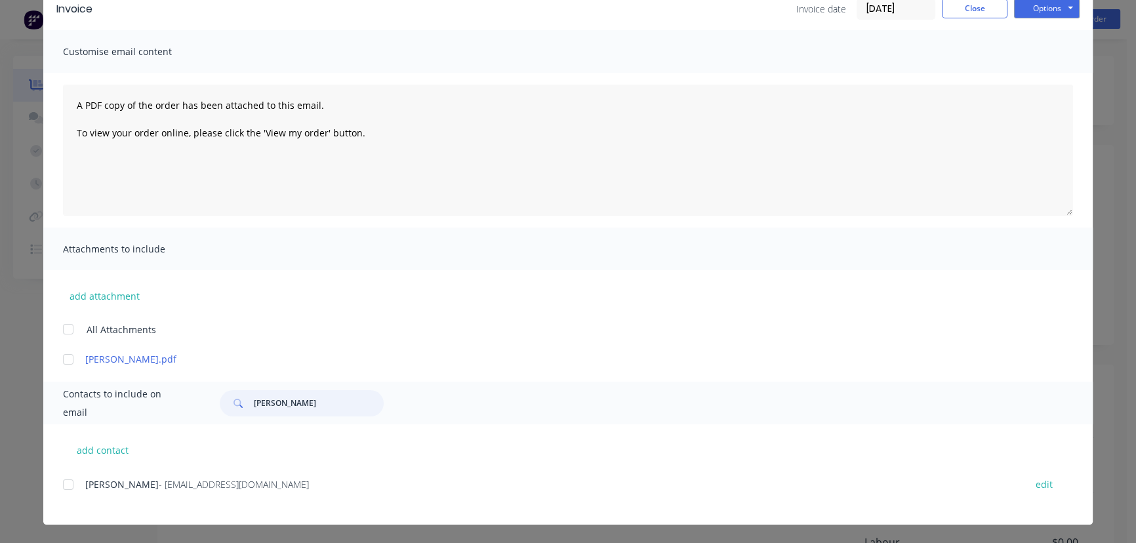  What do you see at coordinates (104, 296) in the screenshot?
I see `button: add attachment` at bounding box center [104, 296].